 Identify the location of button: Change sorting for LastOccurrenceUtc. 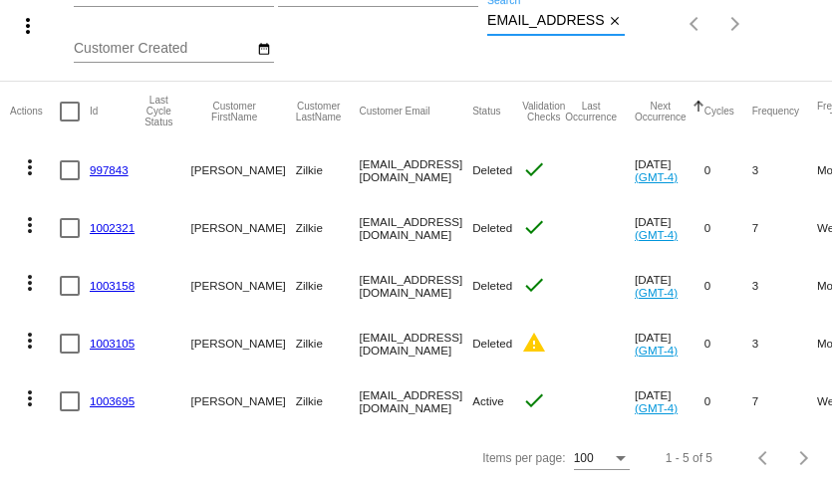
(591, 112).